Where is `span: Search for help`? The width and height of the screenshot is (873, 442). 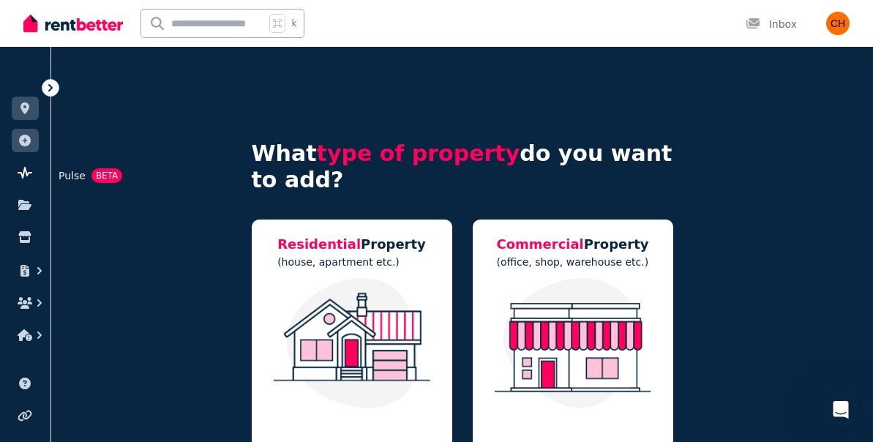
span: Search for help is located at coordinates (74, 257).